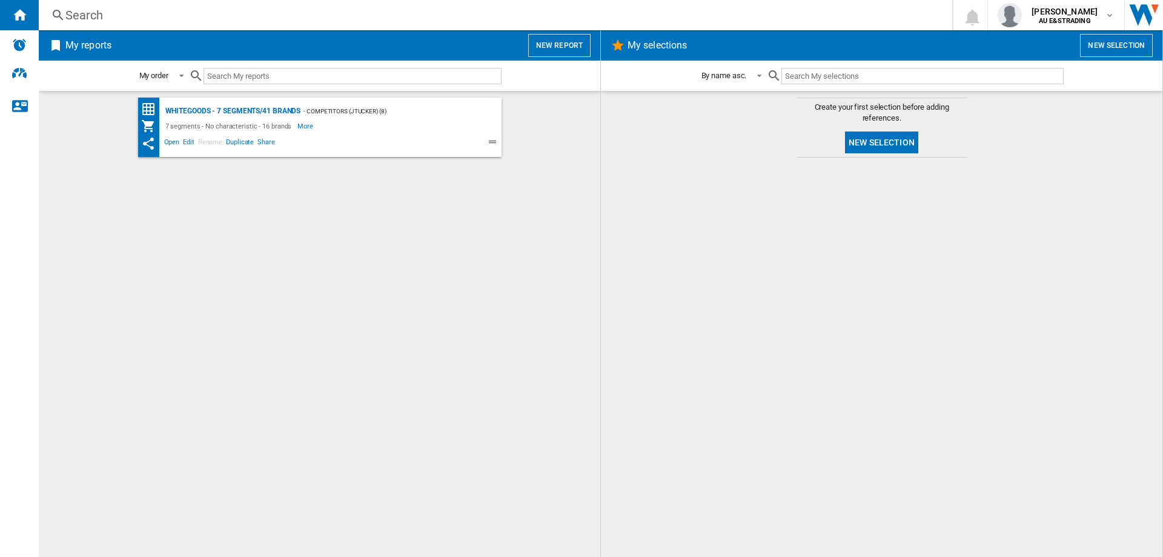 The height and width of the screenshot is (557, 1163). Describe the element at coordinates (210, 144) in the screenshot. I see `span: Rename` at that location.